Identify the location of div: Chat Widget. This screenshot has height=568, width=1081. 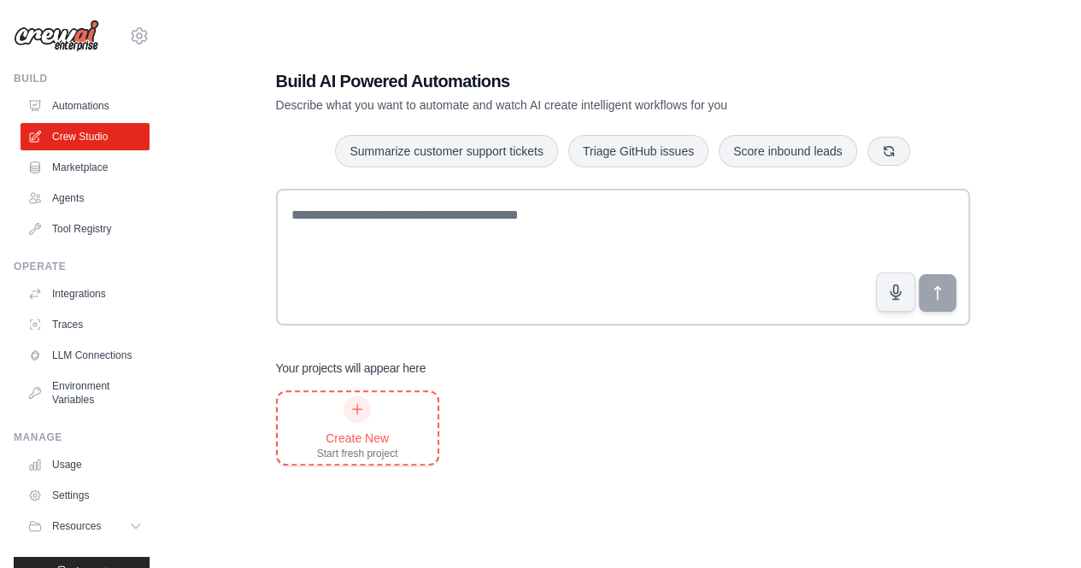
(1038, 527).